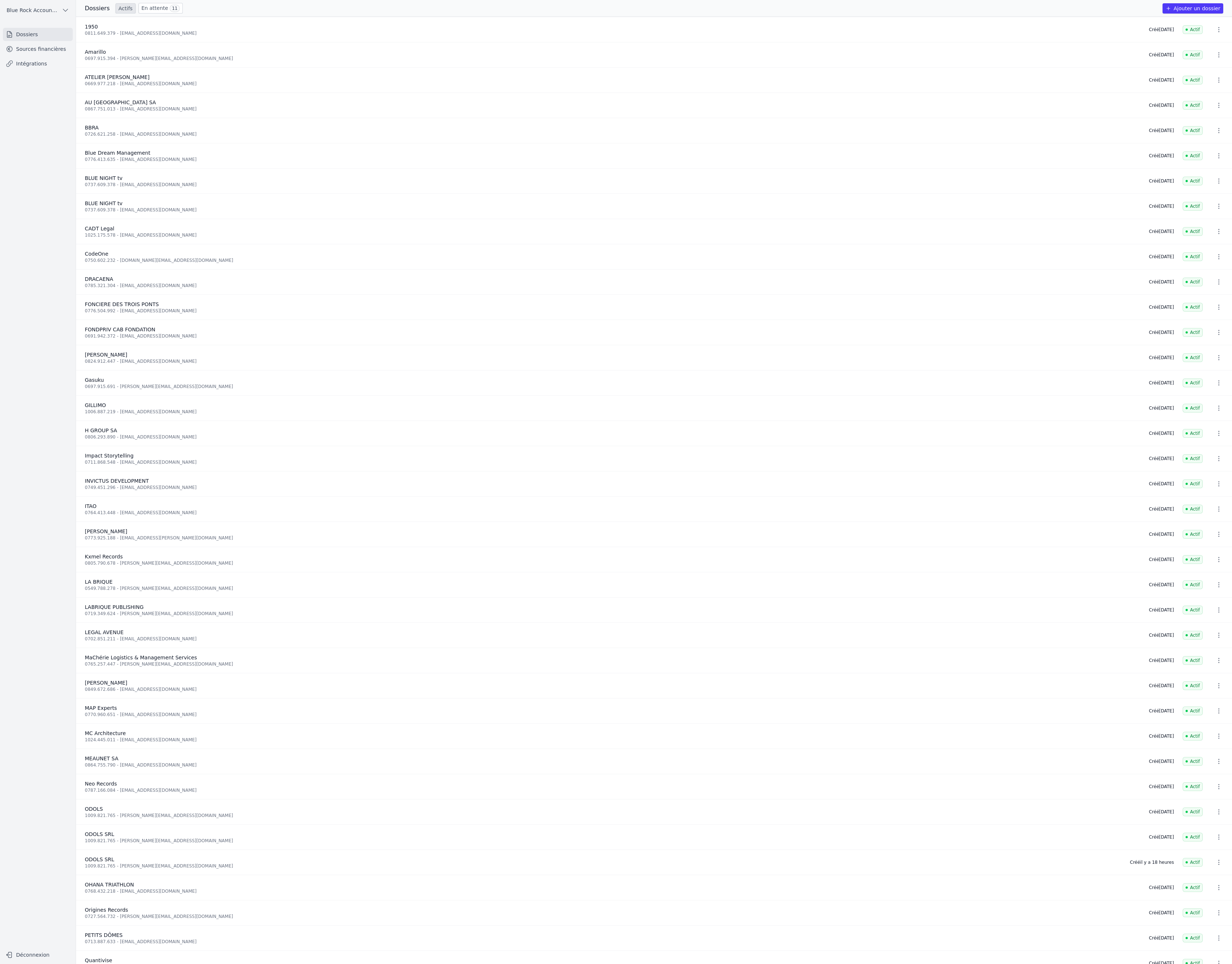 The height and width of the screenshot is (964, 1232). What do you see at coordinates (115, 607) in the screenshot?
I see `span: LABRIQUE PUBLISHING` at bounding box center [115, 607].